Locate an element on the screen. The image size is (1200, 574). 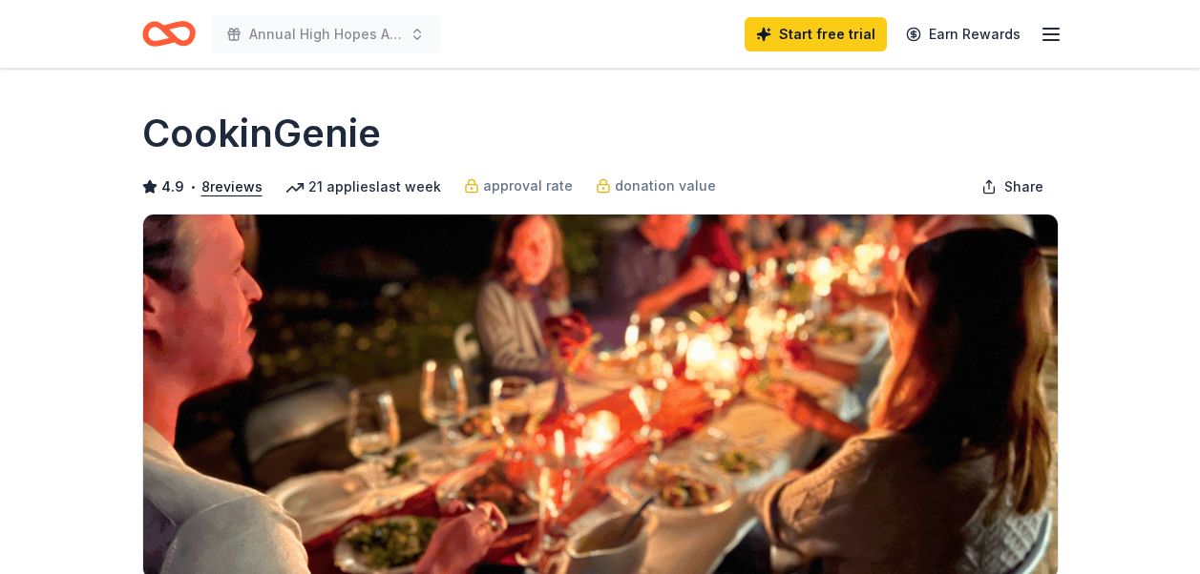
h1: CookinGenie is located at coordinates (261, 134).